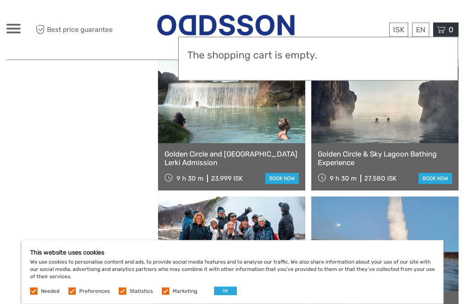 The image size is (465, 304). I want to click on div: 27.580 ISK, so click(380, 179).